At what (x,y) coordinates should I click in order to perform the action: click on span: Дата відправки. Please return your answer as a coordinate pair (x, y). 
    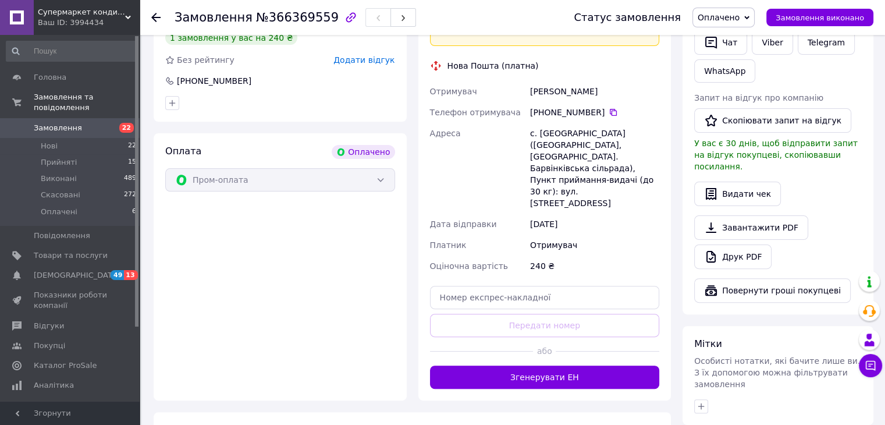
    Looking at the image, I should click on (463, 224).